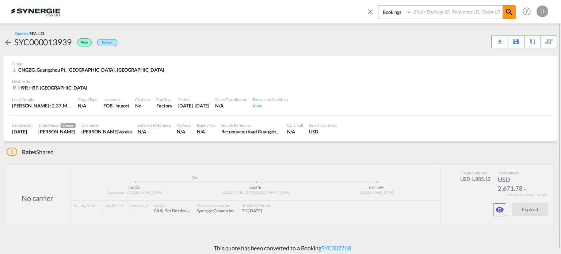 This screenshot has height=254, width=561. I want to click on div: Quotes /SEA-LCL, so click(30, 33).